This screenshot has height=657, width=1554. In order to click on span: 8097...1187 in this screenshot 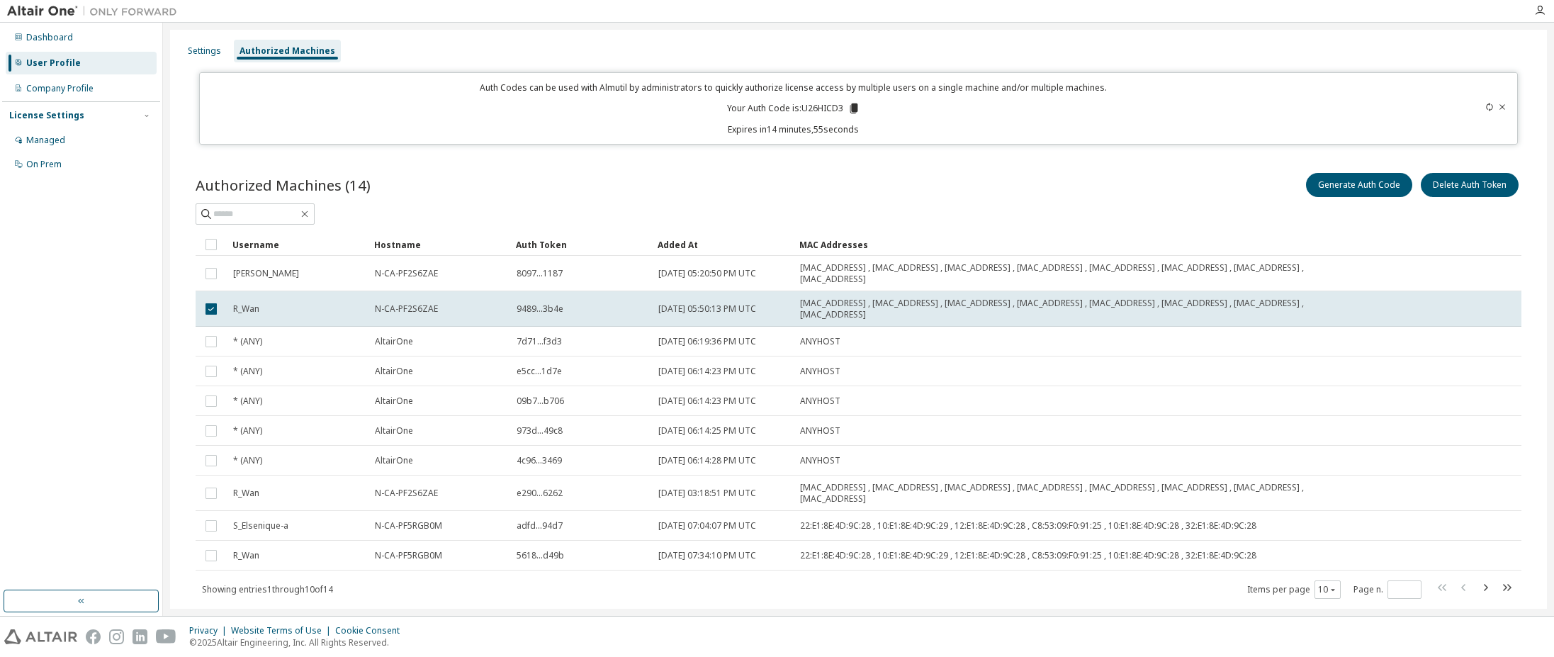, I will do `click(539, 273)`.